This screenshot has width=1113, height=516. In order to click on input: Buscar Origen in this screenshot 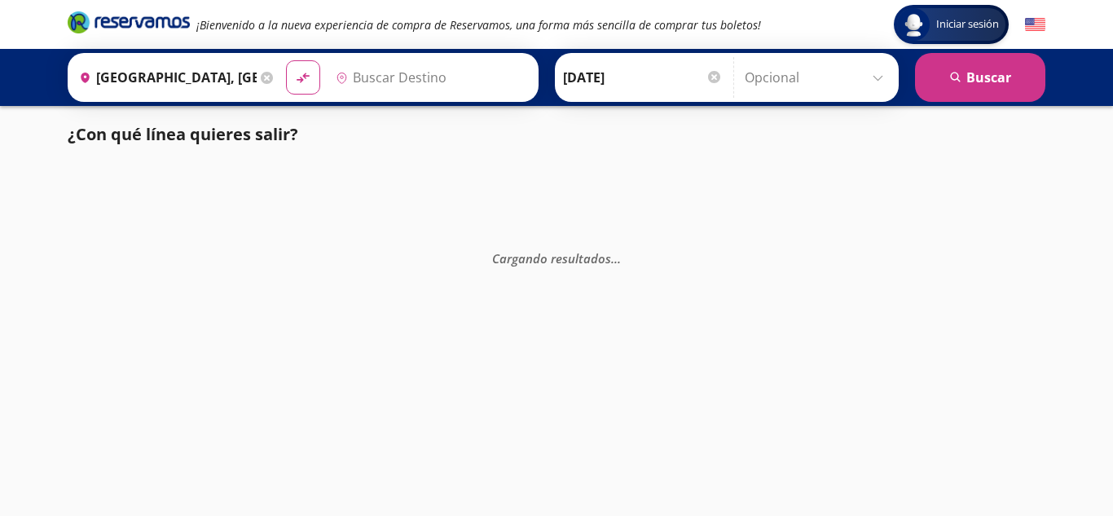, I will do `click(165, 77)`.